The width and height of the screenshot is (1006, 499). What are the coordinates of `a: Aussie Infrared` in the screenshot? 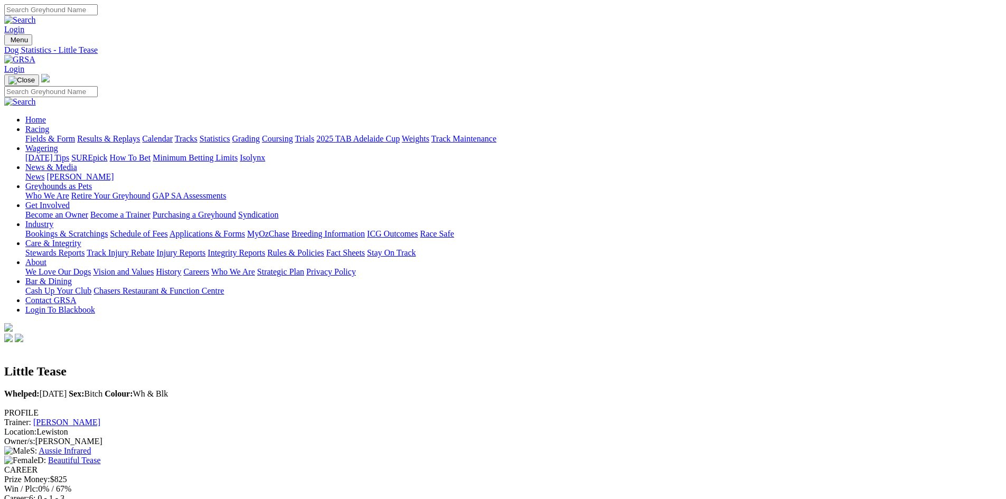 It's located at (64, 450).